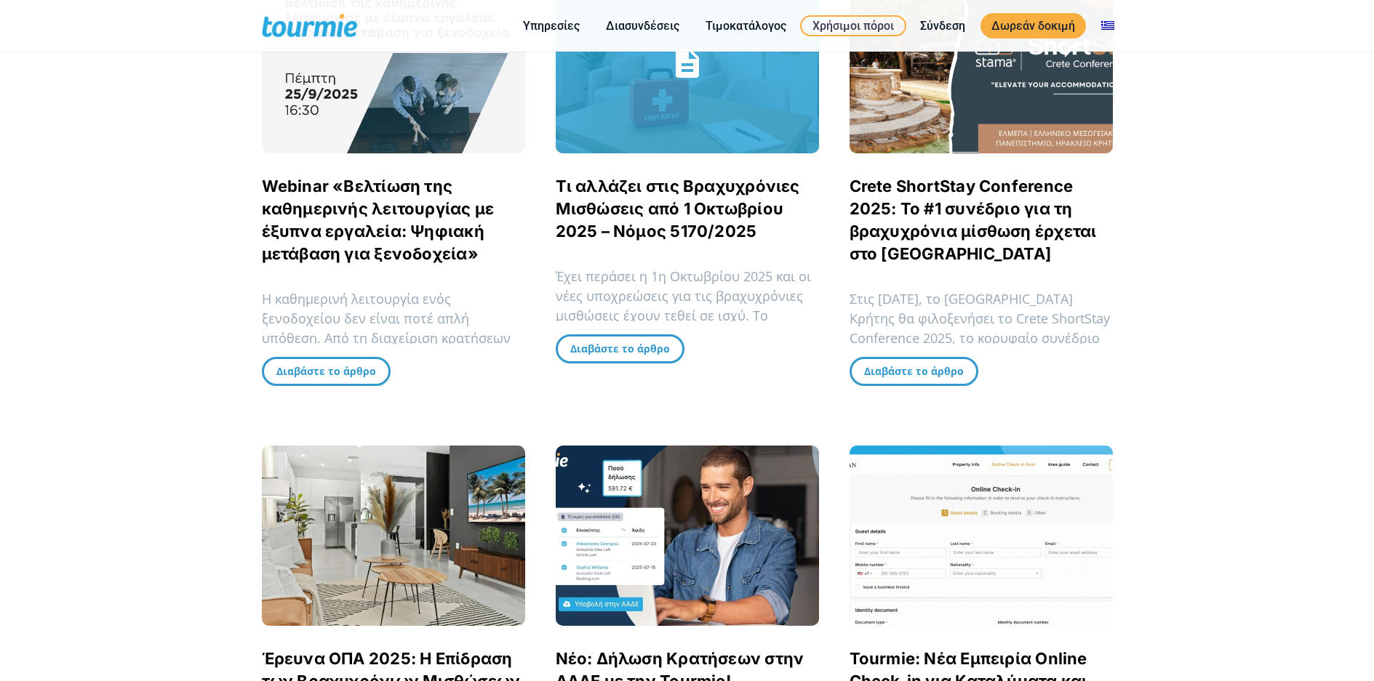  I want to click on a: Δωρεάν δοκιμή, so click(1033, 25).